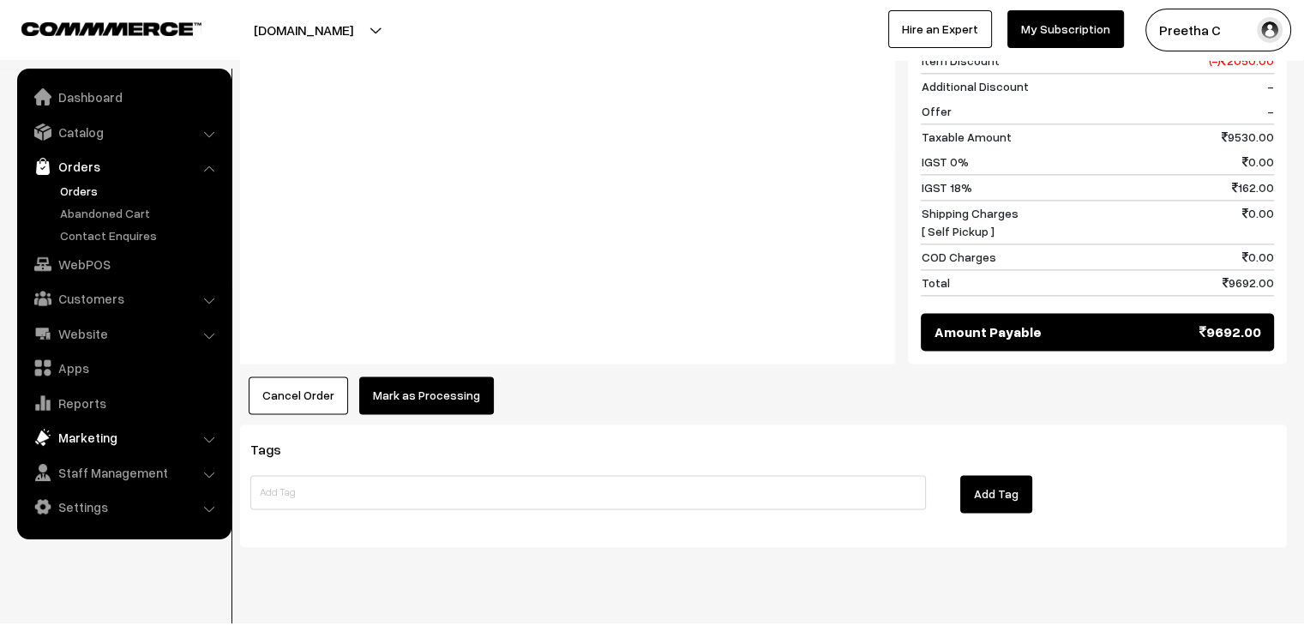  I want to click on a: Customers, so click(123, 298).